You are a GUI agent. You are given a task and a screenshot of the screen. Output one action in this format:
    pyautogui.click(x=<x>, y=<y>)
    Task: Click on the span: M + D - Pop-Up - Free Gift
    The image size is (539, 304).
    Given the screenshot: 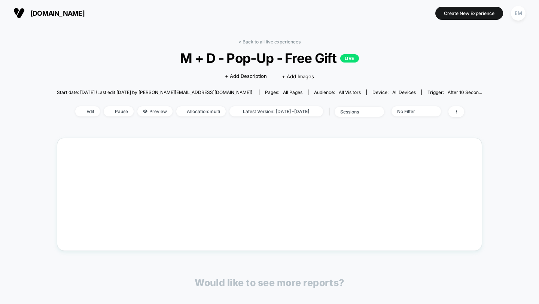 What is the action you would take?
    pyautogui.click(x=269, y=58)
    